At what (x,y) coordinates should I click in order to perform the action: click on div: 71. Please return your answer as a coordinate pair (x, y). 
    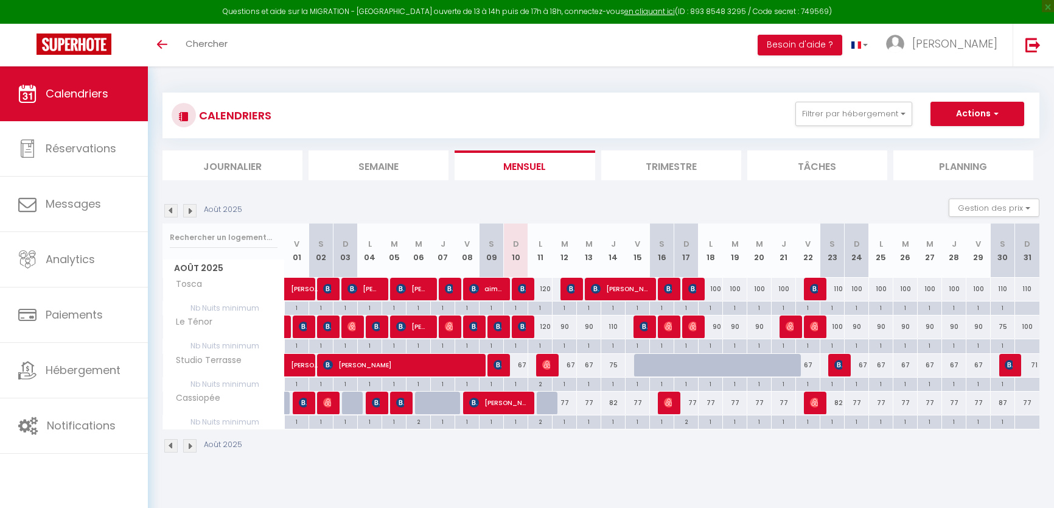
    Looking at the image, I should click on (1028, 365).